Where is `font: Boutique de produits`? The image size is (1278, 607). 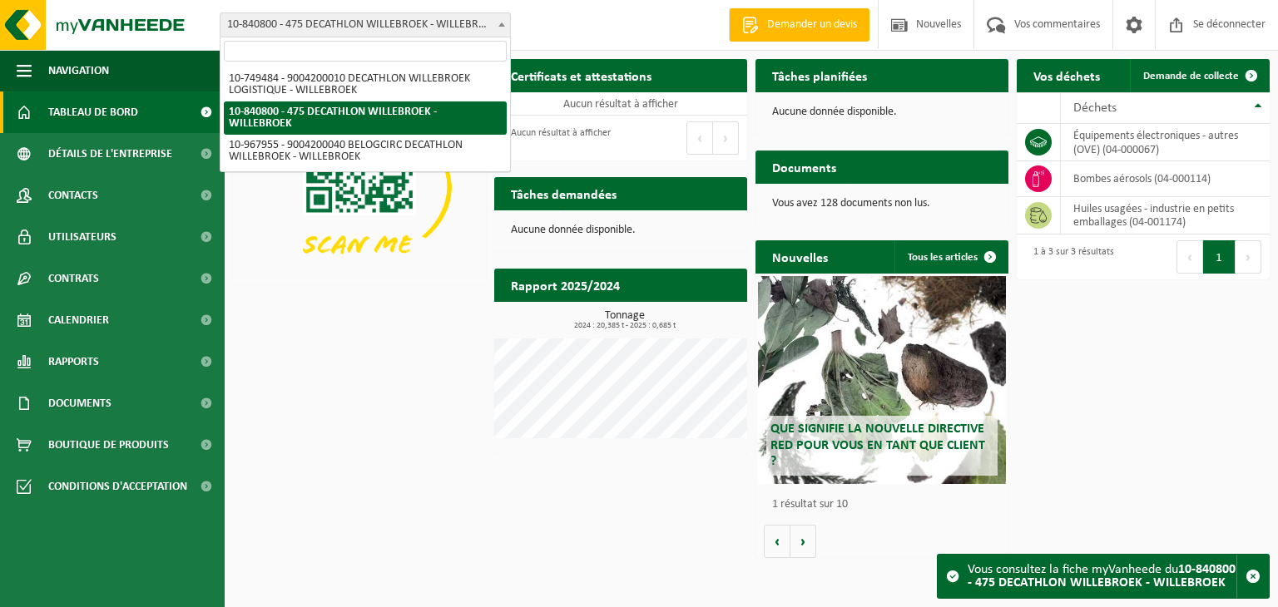
font: Boutique de produits is located at coordinates (108, 445).